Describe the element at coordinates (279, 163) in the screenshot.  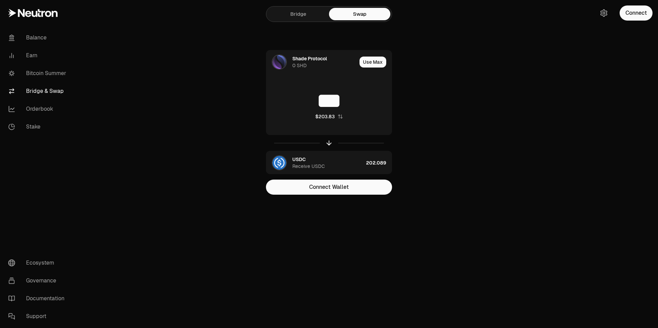
I see `img: USDC Logo` at that location.